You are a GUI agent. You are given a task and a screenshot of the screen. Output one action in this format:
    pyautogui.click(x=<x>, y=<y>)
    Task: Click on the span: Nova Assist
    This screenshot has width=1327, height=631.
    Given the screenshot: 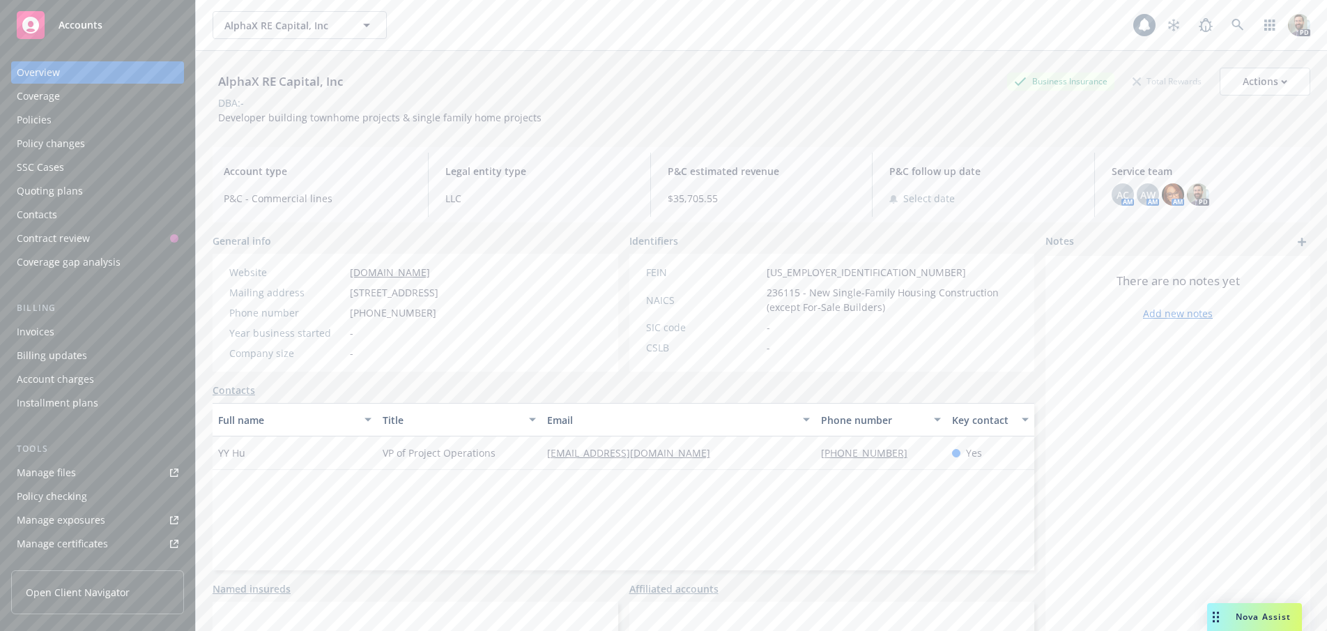 What is the action you would take?
    pyautogui.click(x=1263, y=616)
    